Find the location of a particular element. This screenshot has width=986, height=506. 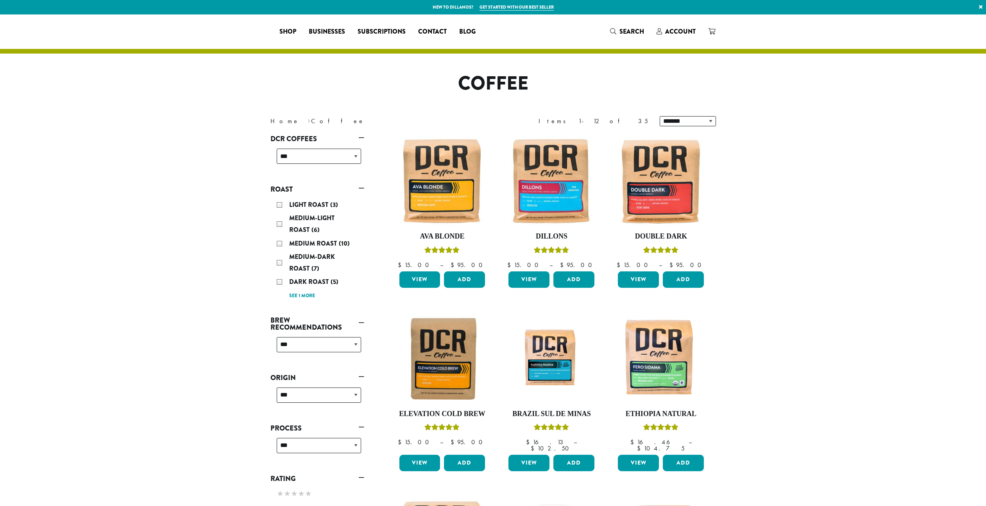

bdi: 16.13 is located at coordinates (546, 442).